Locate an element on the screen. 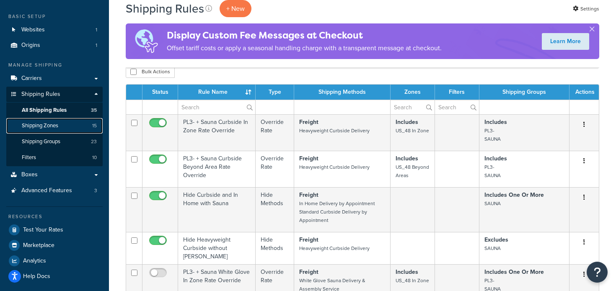  button: Open Resource Center is located at coordinates (597, 272).